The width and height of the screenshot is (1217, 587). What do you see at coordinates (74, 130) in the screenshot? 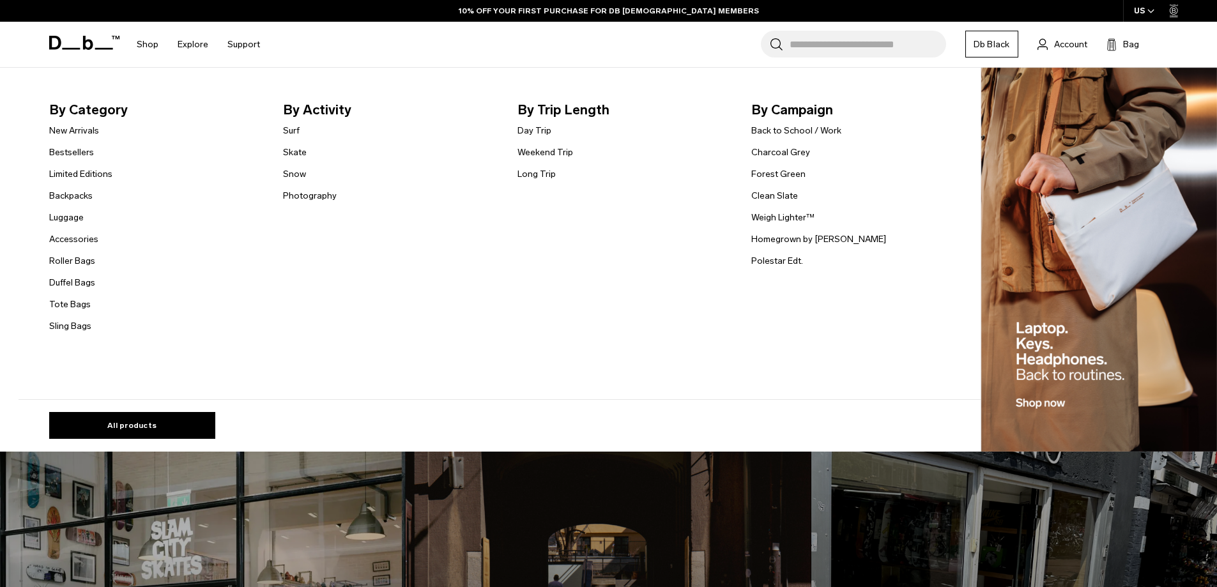
I see `a: New Arrivals` at bounding box center [74, 130].